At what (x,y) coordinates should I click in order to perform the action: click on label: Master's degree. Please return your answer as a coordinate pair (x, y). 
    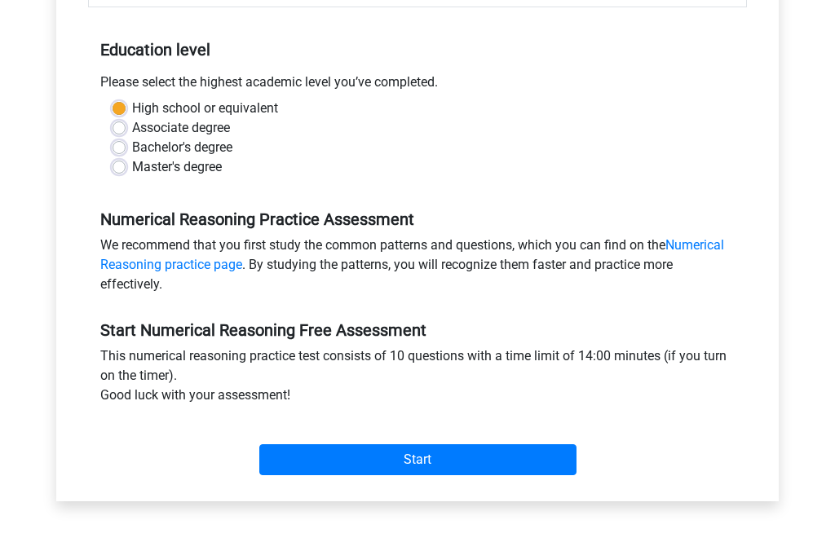
    Looking at the image, I should click on (177, 168).